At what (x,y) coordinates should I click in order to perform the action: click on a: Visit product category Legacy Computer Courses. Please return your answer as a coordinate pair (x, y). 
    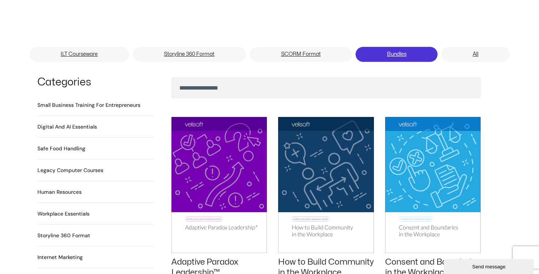
    Looking at the image, I should click on (70, 170).